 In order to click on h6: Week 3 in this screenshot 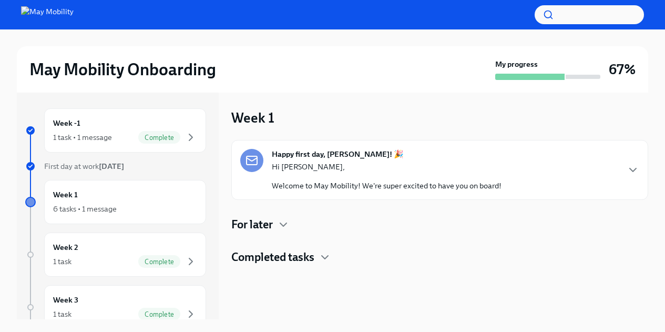, I will do `click(66, 300)`.